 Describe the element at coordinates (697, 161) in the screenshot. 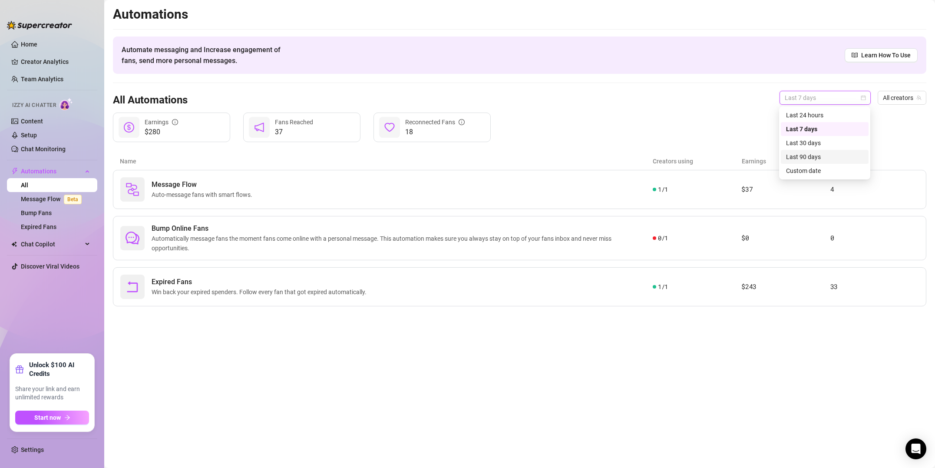

I see `article: Creators using` at that location.